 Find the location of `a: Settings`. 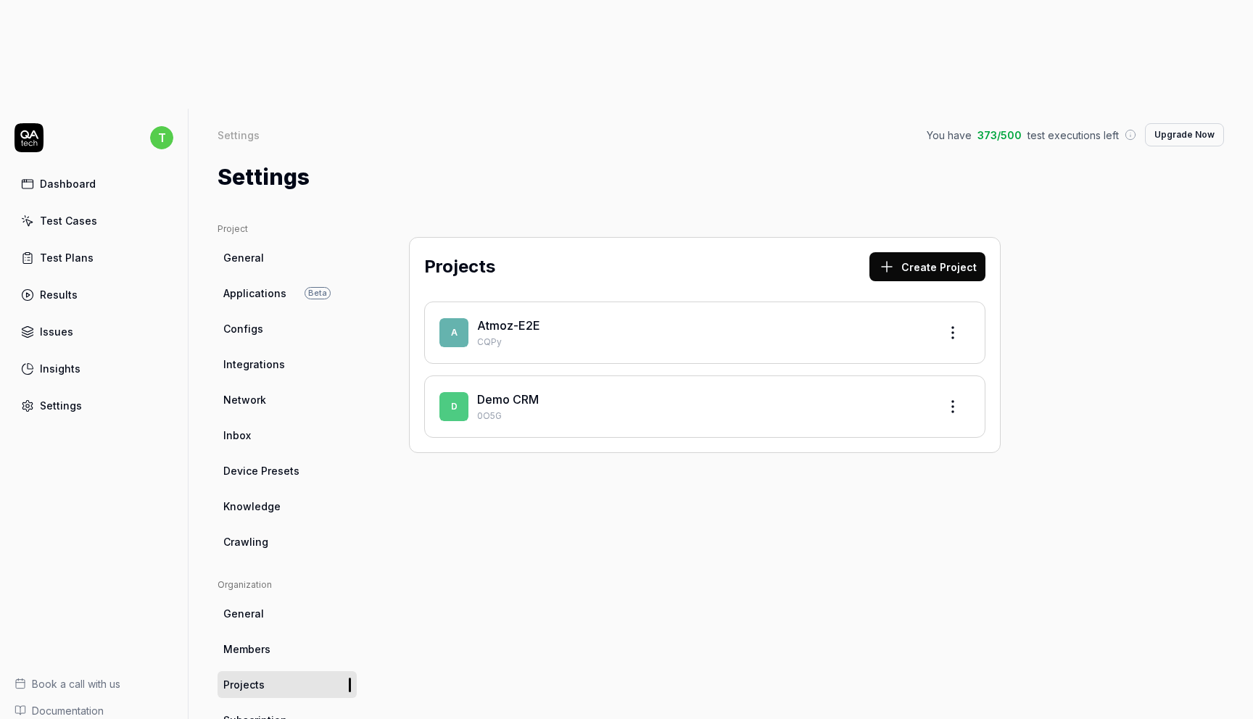

a: Settings is located at coordinates (94, 405).